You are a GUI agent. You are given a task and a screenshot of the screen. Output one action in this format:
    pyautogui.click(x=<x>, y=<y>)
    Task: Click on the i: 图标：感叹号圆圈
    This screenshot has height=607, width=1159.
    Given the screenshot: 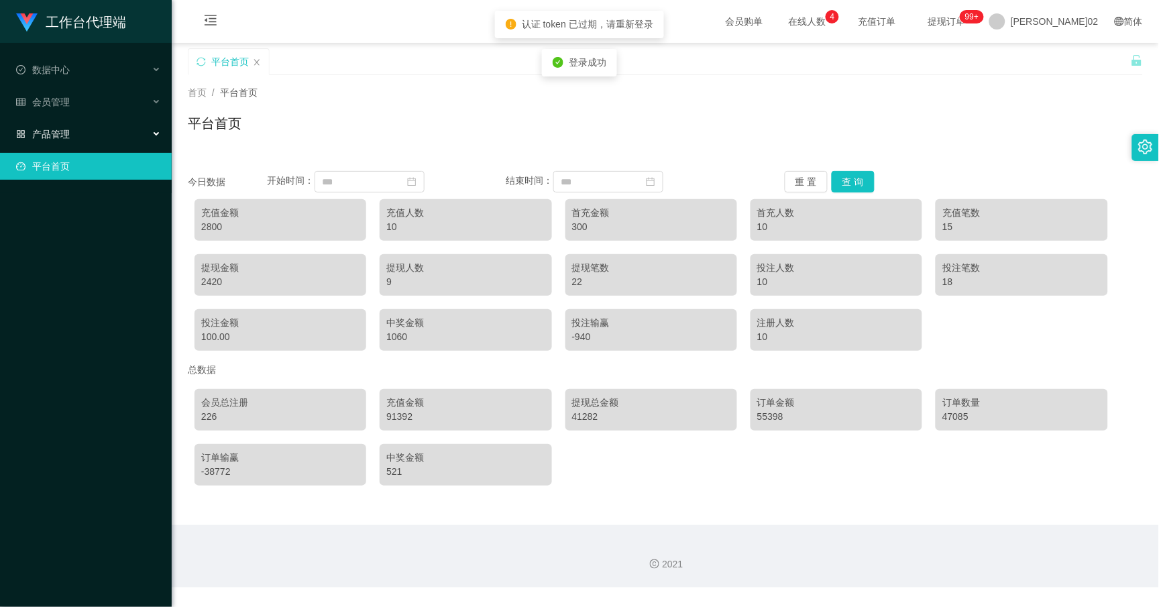 What is the action you would take?
    pyautogui.click(x=511, y=24)
    